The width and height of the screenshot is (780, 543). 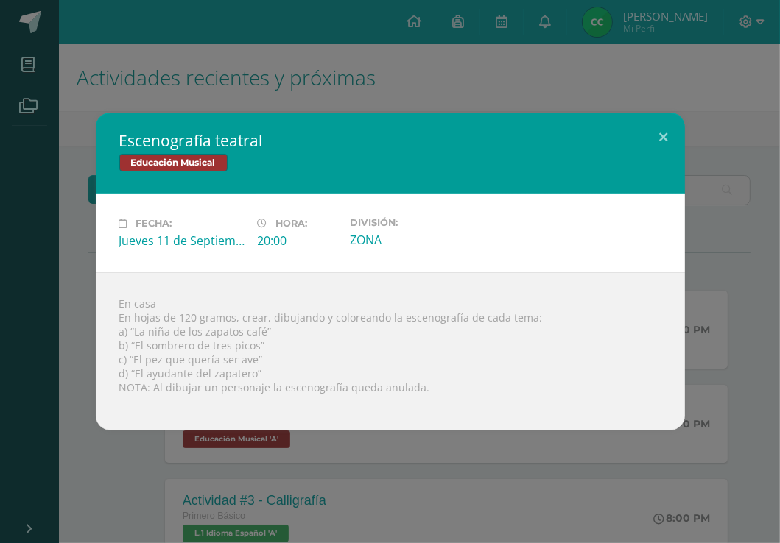 I want to click on span: Educación Musical, so click(x=173, y=163).